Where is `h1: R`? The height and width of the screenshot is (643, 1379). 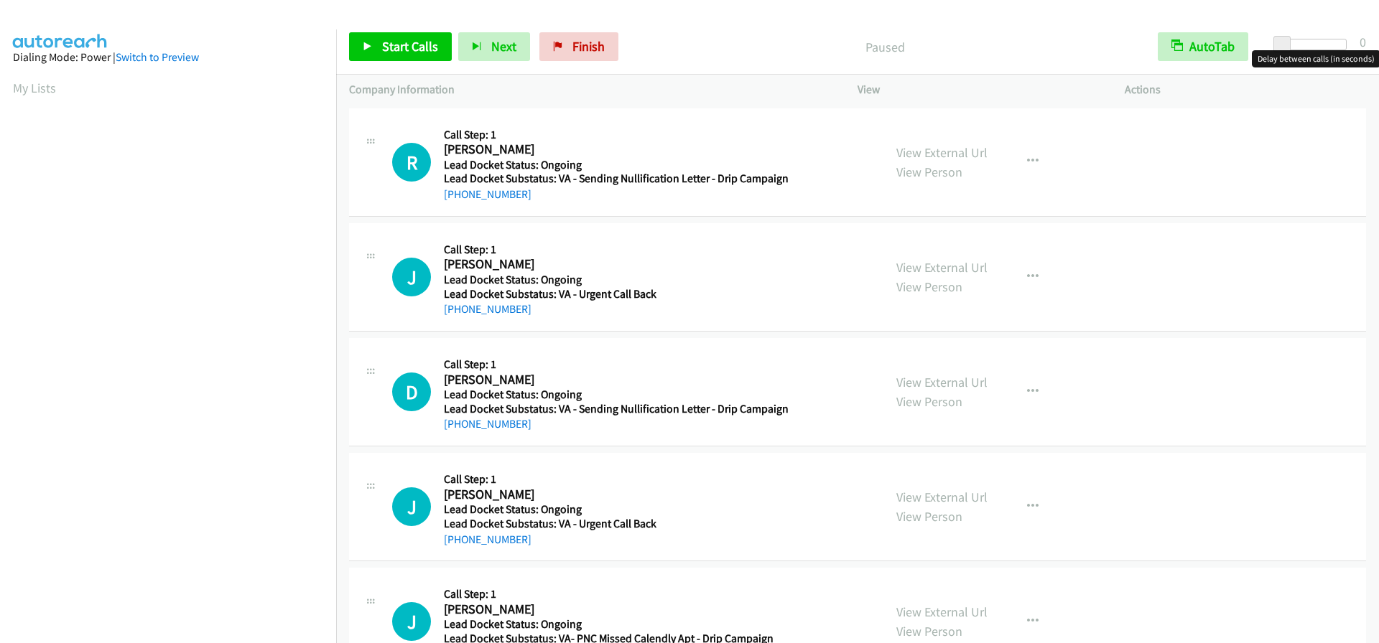 h1: R is located at coordinates (412, 162).